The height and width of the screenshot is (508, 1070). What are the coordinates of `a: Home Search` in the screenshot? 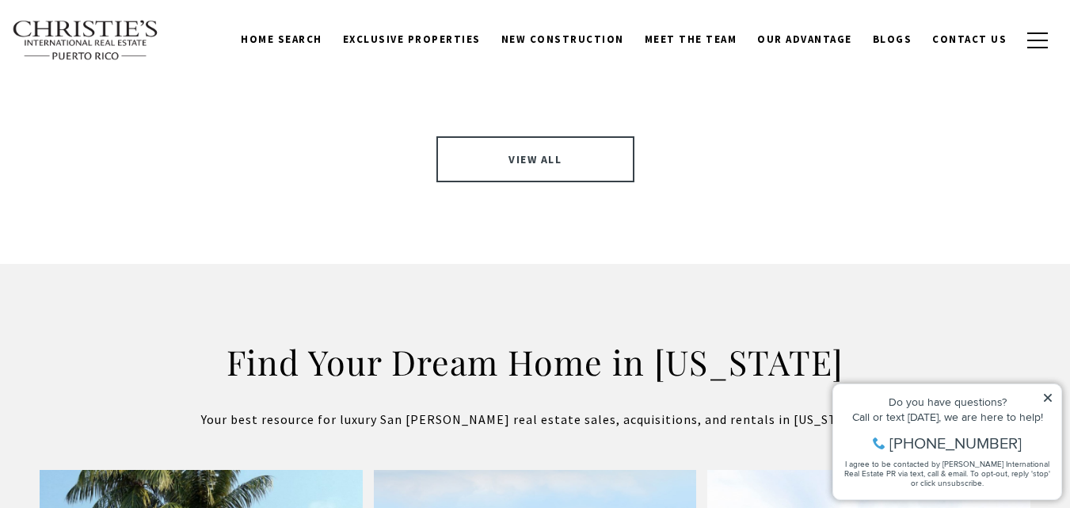 It's located at (281, 40).